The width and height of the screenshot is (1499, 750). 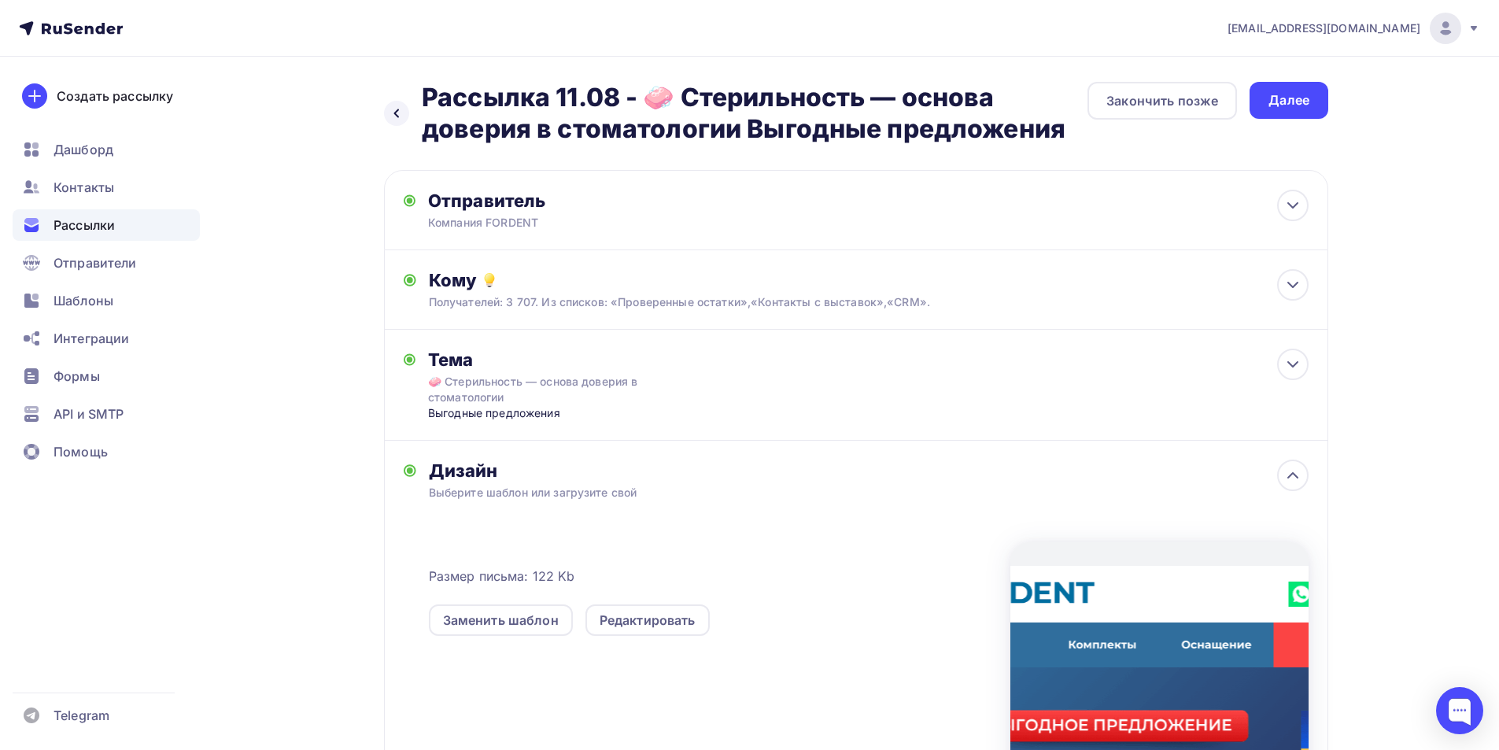 I want to click on div: Редактировать, so click(x=648, y=620).